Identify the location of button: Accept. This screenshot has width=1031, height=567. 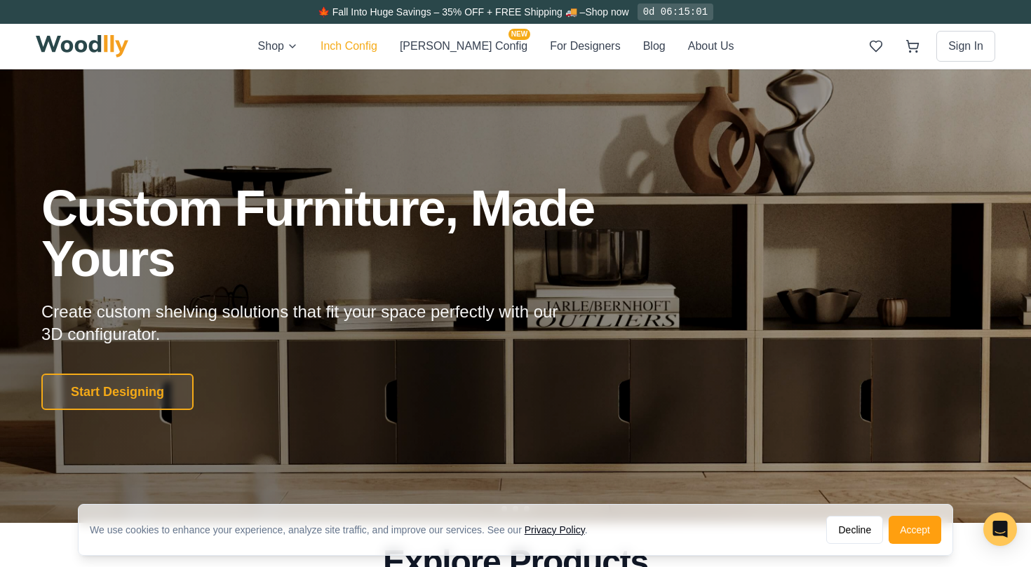
(914, 530).